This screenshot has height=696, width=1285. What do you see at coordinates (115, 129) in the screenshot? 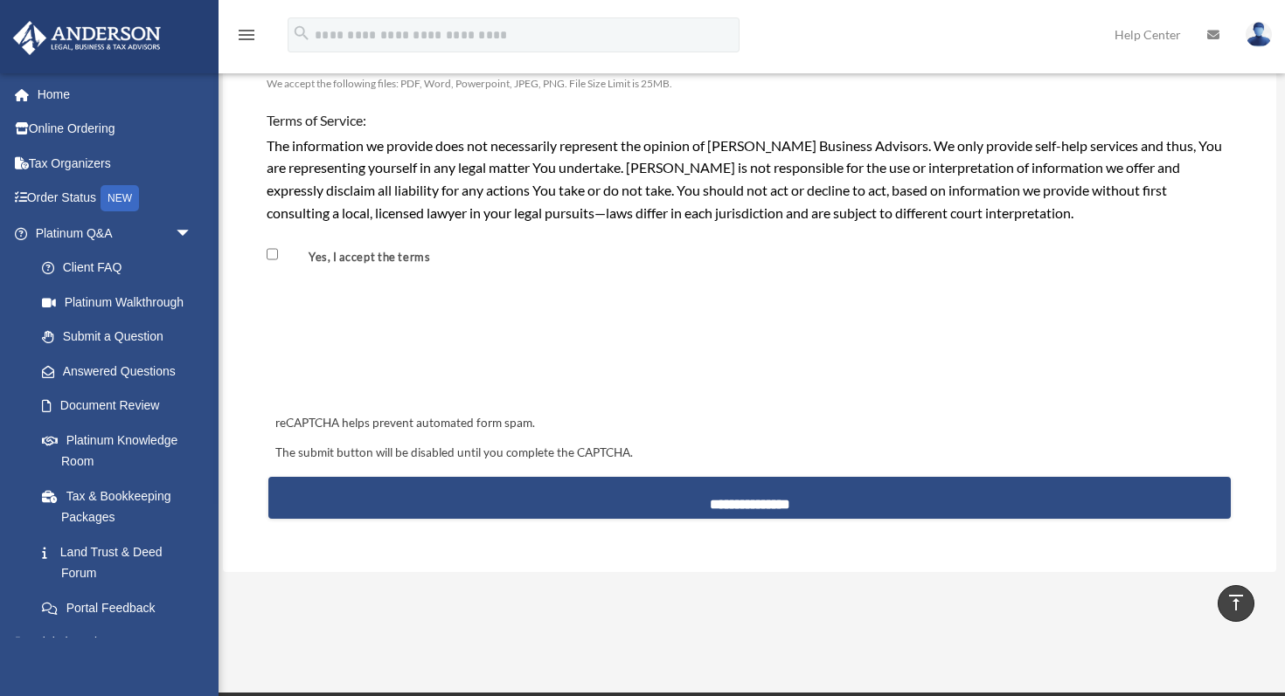
I see `a: Online Ordering` at bounding box center [115, 129].